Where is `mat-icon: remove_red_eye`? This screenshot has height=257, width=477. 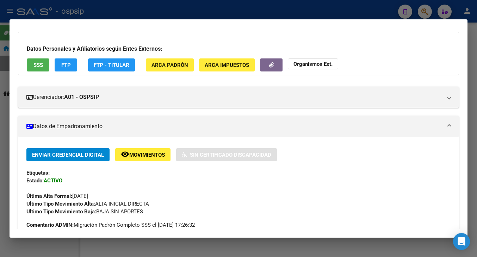 mat-icon: remove_red_eye is located at coordinates (125, 154).